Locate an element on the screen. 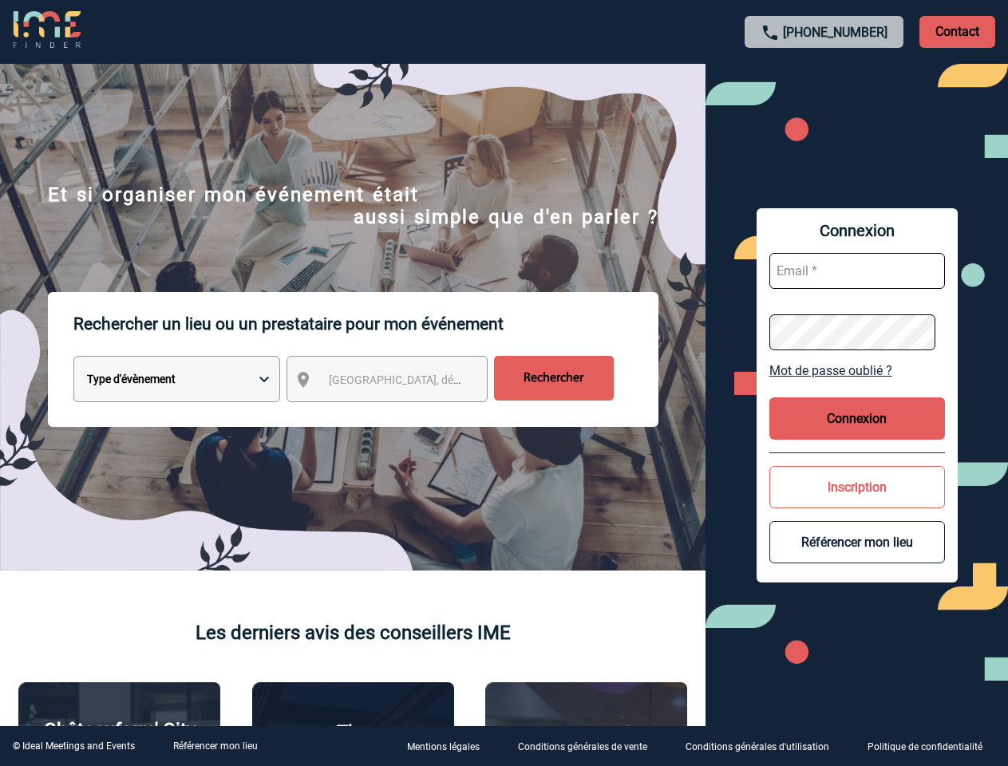 This screenshot has height=766, width=1008. p: Rechercher un lieu ou un prestataire pour mon événement is located at coordinates (366, 324).